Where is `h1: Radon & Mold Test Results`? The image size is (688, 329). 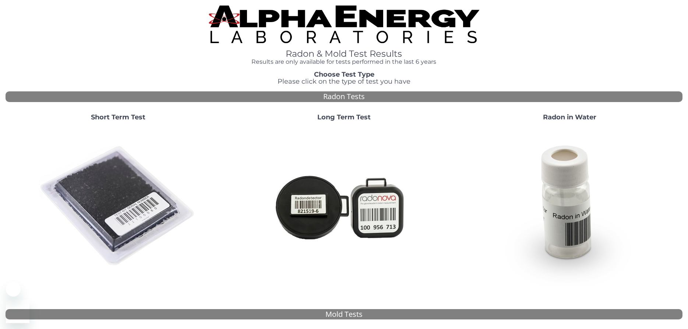 h1: Radon & Mold Test Results is located at coordinates (344, 54).